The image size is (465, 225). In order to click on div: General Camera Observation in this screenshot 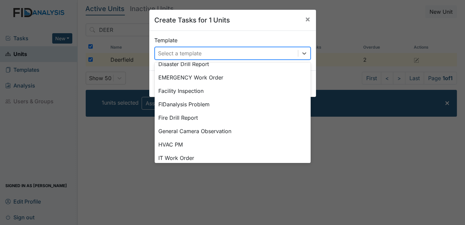, I will do `click(233, 131)`.